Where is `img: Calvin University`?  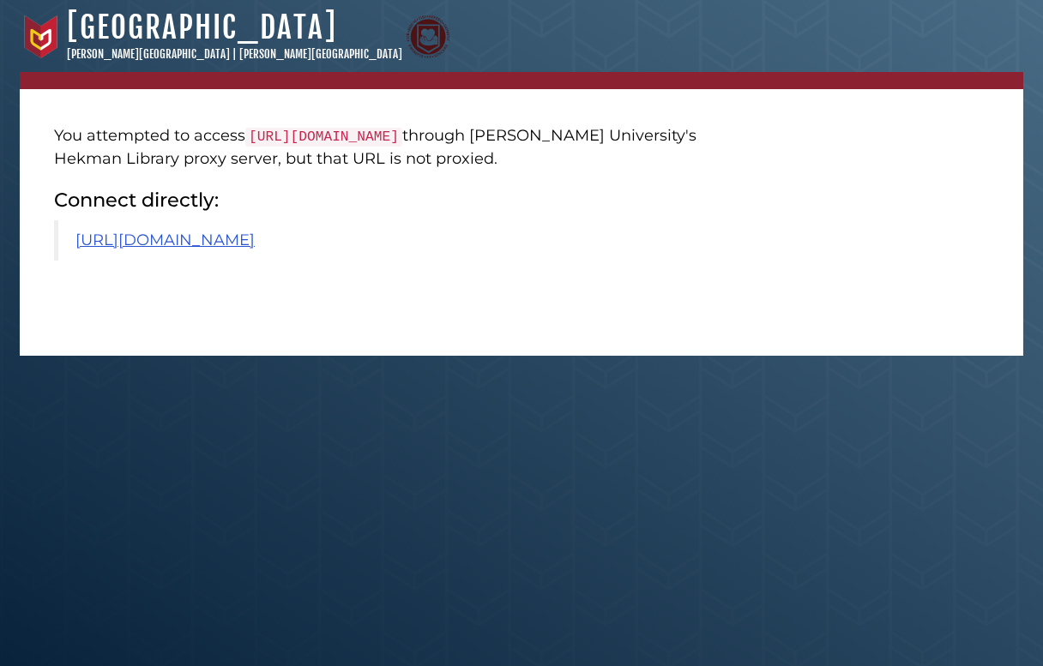
img: Calvin University is located at coordinates (41, 37).